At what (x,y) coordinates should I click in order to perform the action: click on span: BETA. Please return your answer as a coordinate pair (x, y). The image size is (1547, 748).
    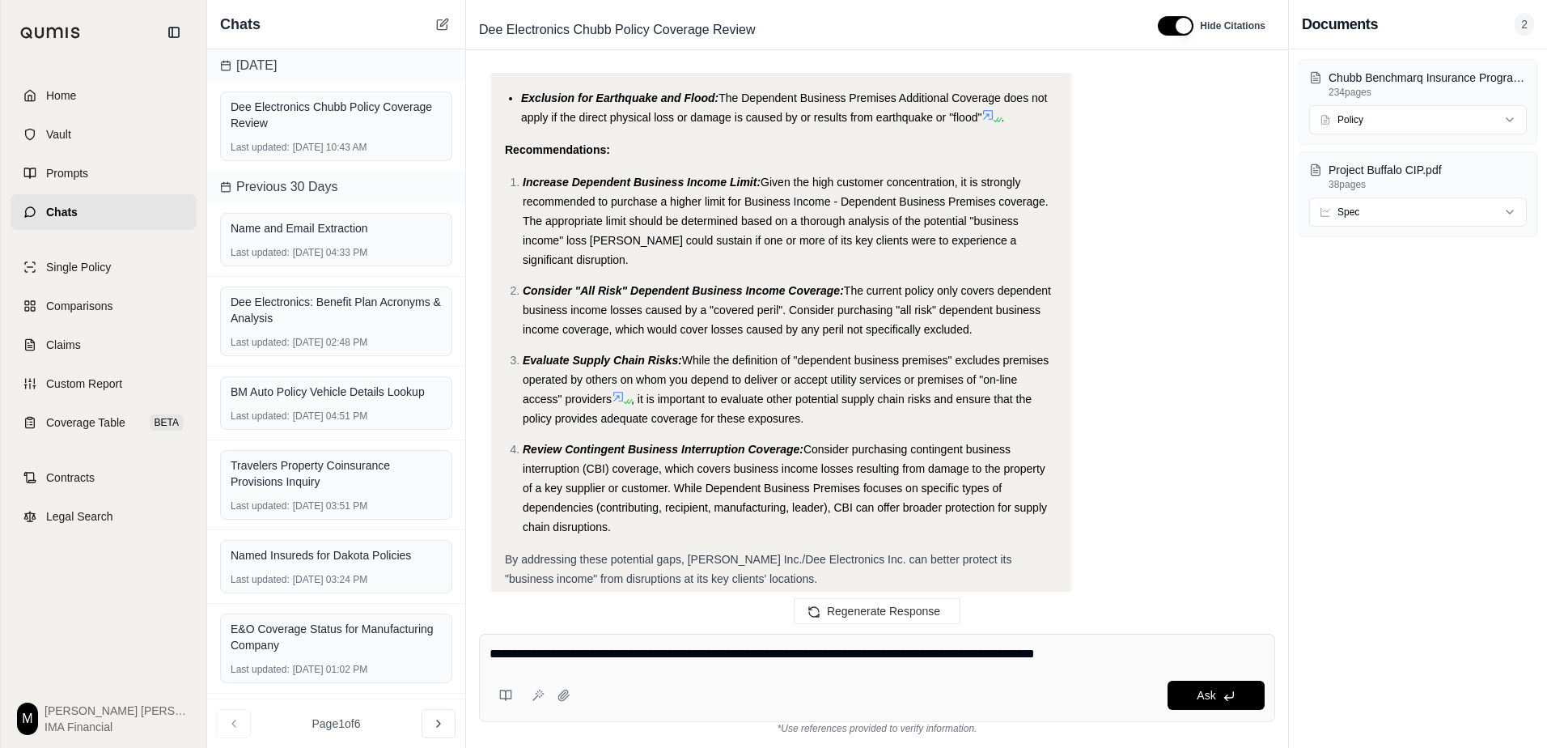
    Looking at the image, I should click on (167, 422).